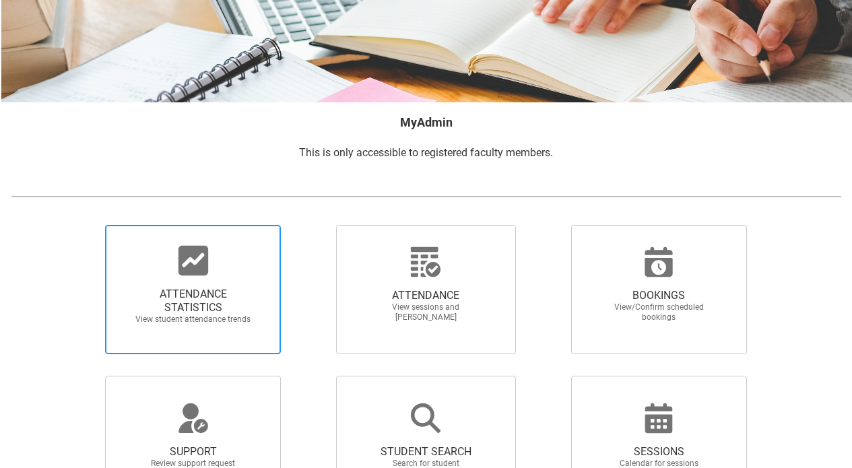 The width and height of the screenshot is (852, 468). Describe the element at coordinates (426, 452) in the screenshot. I see `span: STUDENT SEARCH` at that location.